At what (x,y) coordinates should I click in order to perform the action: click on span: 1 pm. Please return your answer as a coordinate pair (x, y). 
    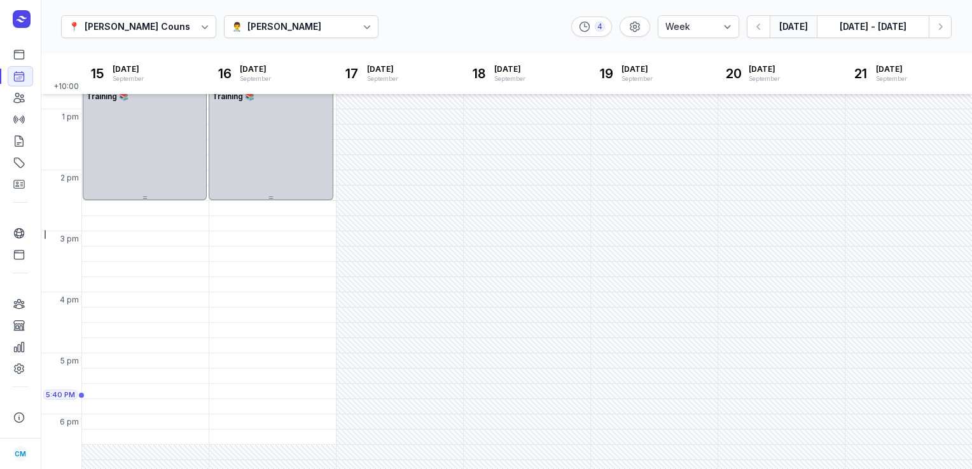
    Looking at the image, I should click on (70, 117).